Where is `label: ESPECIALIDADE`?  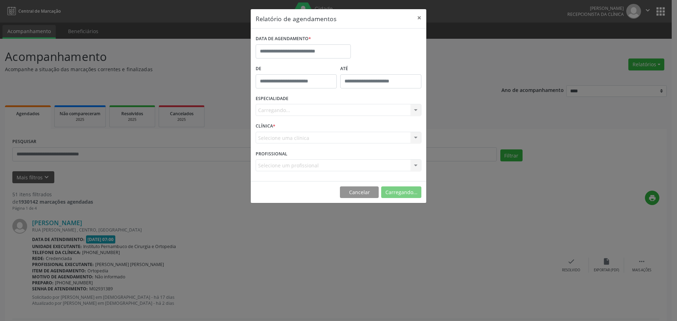 label: ESPECIALIDADE is located at coordinates (272, 99).